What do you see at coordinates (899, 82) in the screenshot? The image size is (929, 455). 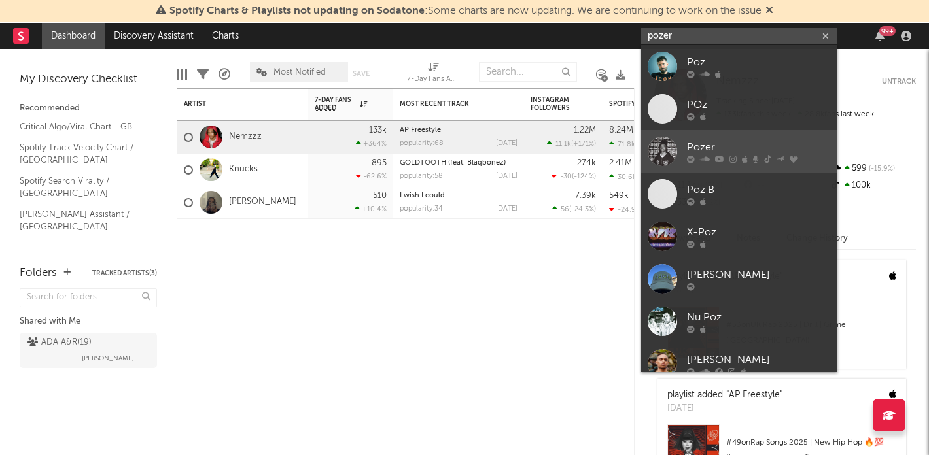 I see `button: Untrack` at bounding box center [899, 82].